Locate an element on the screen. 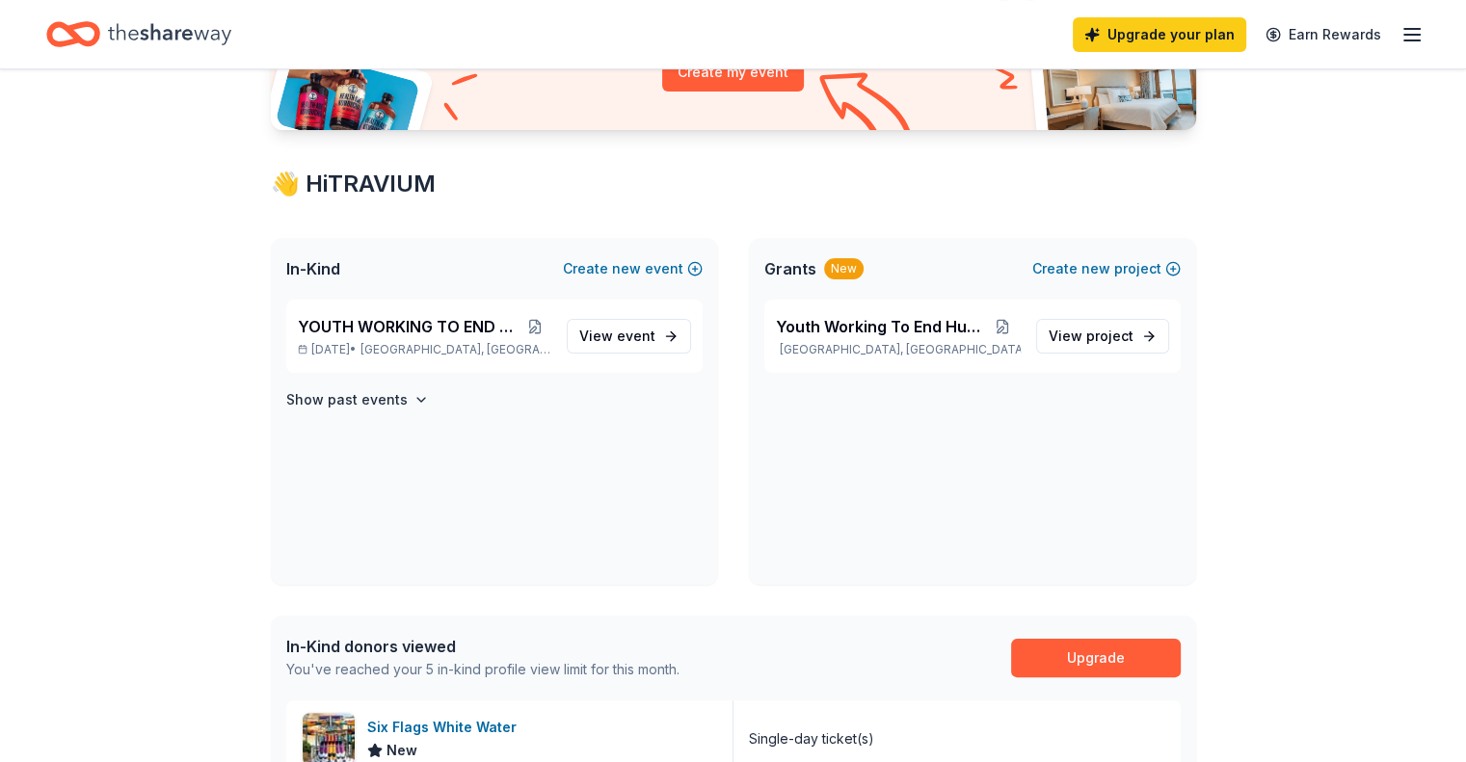 This screenshot has width=1466, height=762. img: Curvy arrow is located at coordinates (867, 108).